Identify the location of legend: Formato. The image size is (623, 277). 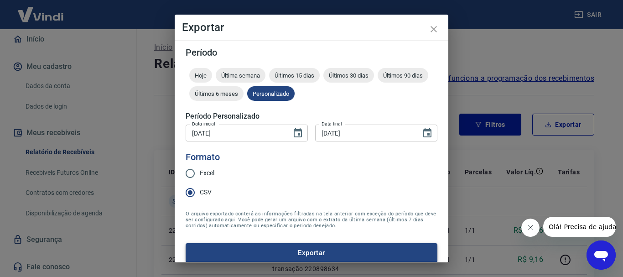
(203, 157).